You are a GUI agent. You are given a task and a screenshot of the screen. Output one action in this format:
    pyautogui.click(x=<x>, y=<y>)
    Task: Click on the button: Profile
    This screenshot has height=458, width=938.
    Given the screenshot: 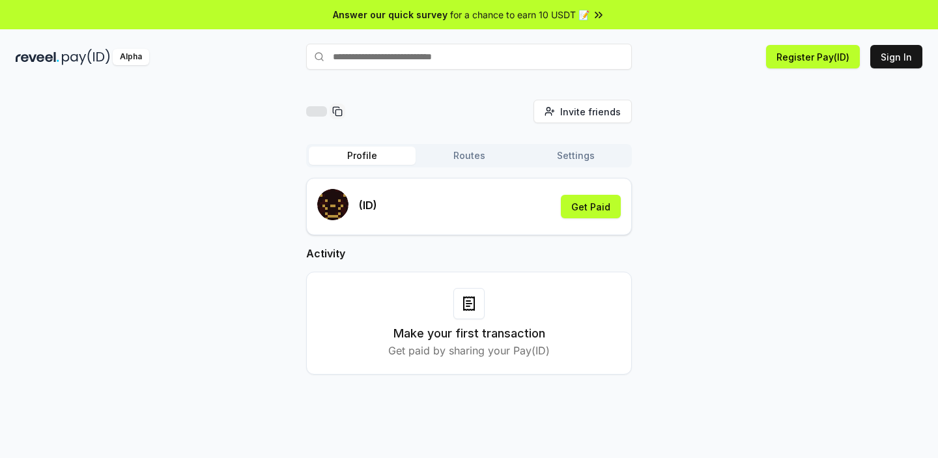 What is the action you would take?
    pyautogui.click(x=362, y=156)
    